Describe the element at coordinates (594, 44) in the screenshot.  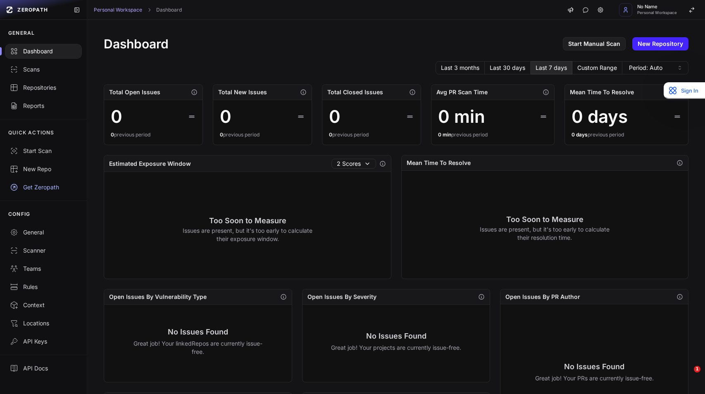
I see `a: Start Manual Scan` at that location.